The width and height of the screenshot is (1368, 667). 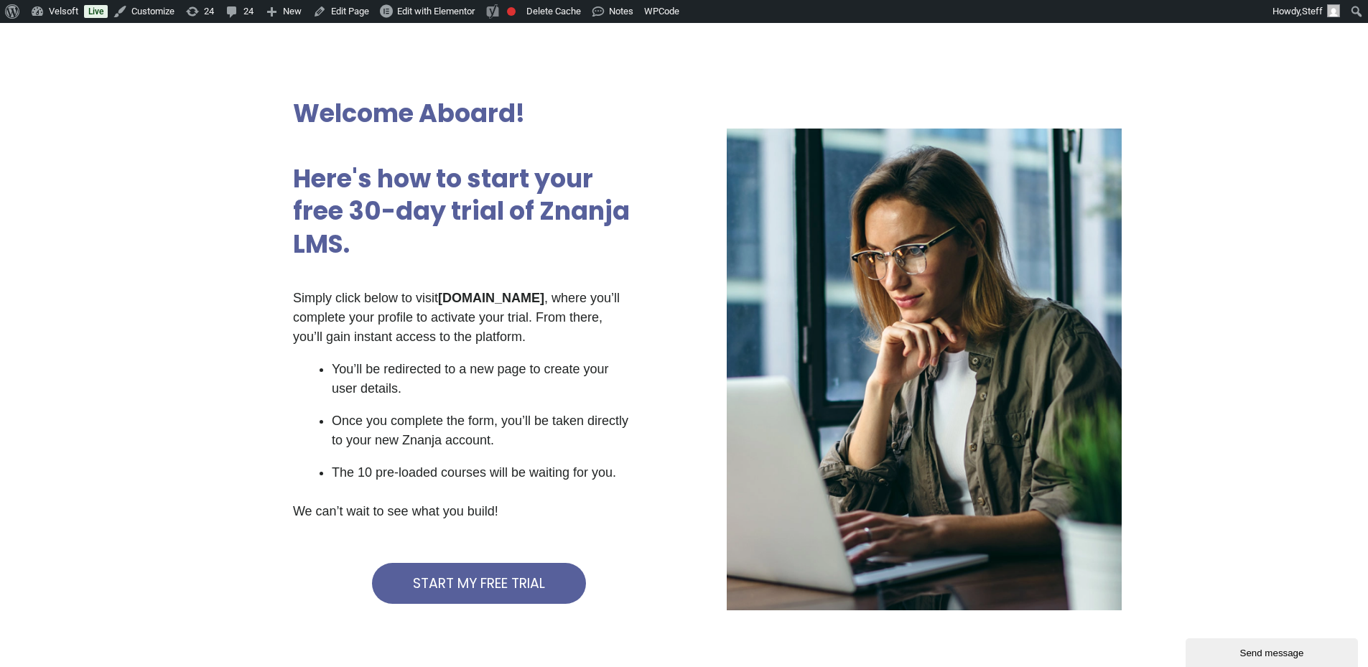 I want to click on p: The 10 pre-loaded courses will be waiting for you., so click(x=482, y=472).